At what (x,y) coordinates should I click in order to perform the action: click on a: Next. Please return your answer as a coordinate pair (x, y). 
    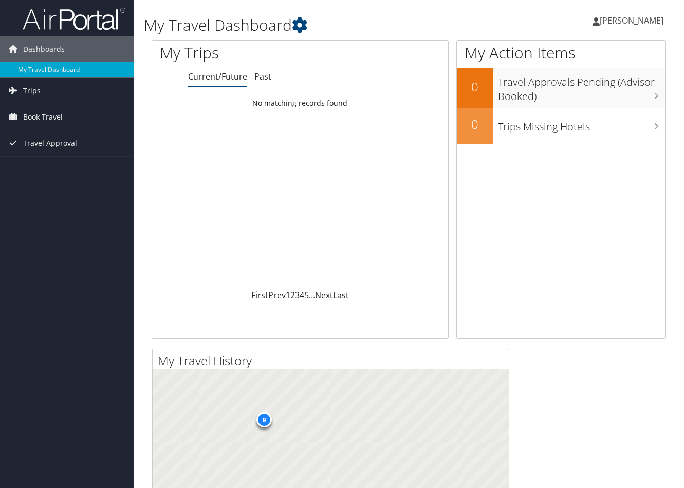
    Looking at the image, I should click on (324, 295).